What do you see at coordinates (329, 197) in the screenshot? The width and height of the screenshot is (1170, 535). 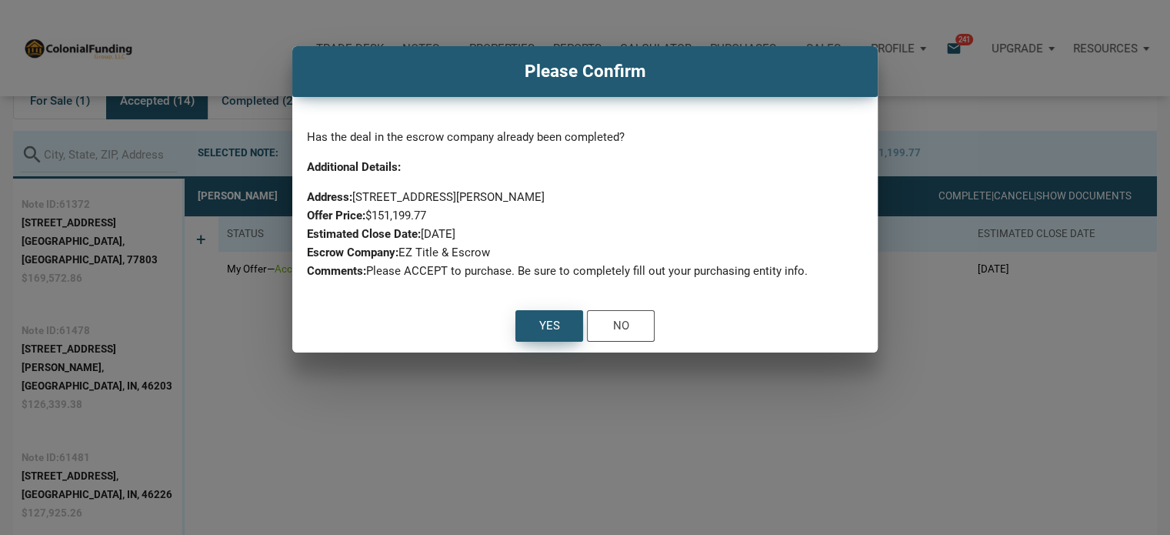 I see `b: Address:` at bounding box center [329, 197].